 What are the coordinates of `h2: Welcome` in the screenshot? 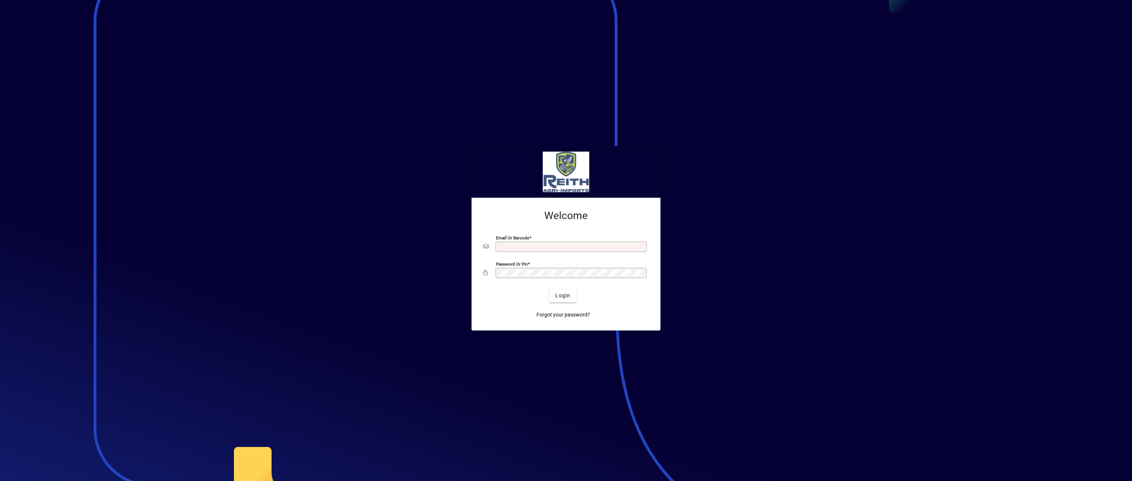 It's located at (566, 216).